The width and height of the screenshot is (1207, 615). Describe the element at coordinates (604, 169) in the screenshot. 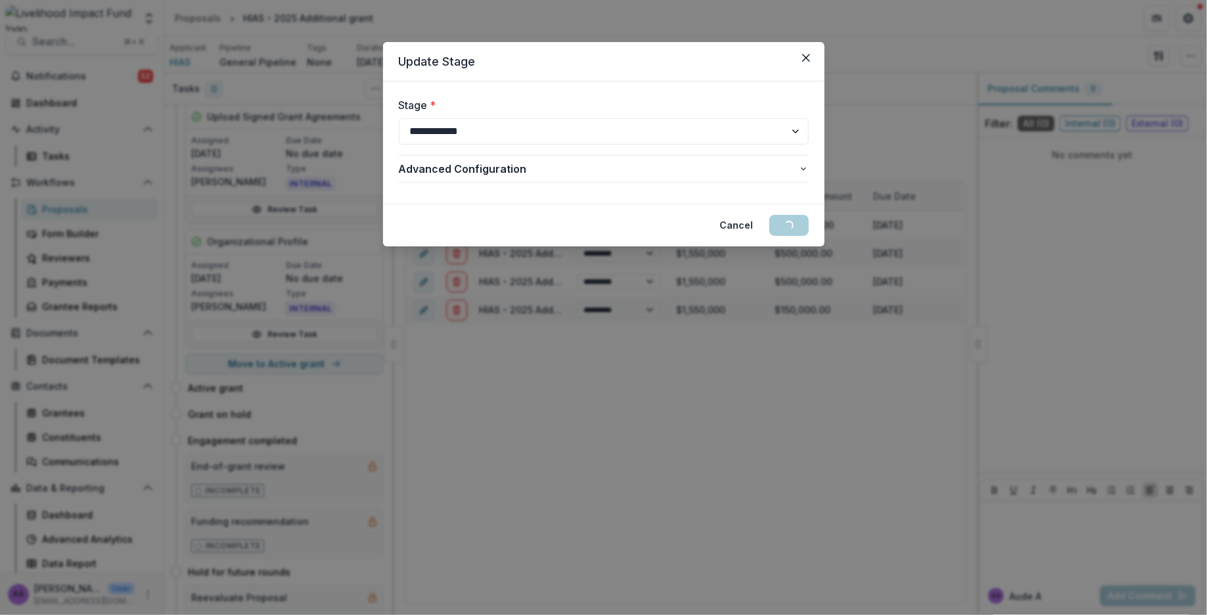

I see `button: Advanced Configuration` at that location.